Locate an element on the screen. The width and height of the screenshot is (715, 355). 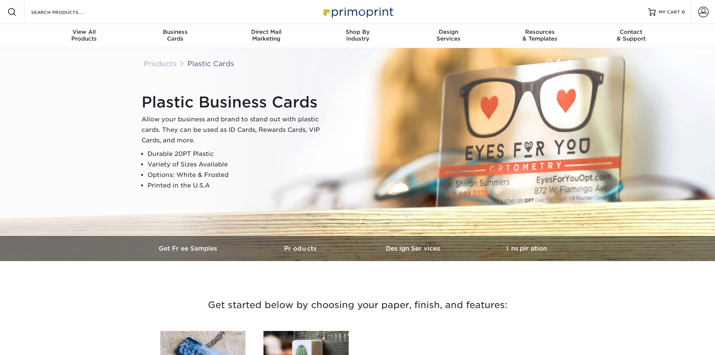
li: Options: White & Frosted is located at coordinates (238, 175).